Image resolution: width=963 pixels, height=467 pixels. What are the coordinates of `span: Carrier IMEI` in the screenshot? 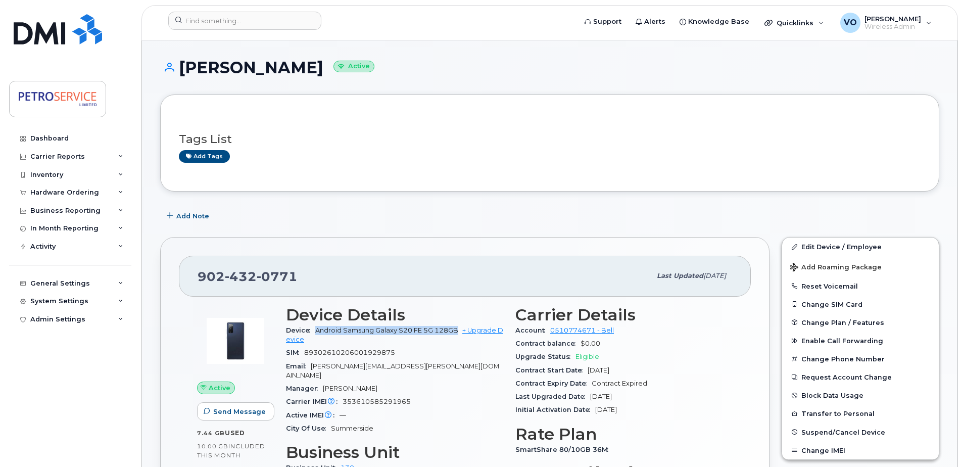 It's located at (314, 401).